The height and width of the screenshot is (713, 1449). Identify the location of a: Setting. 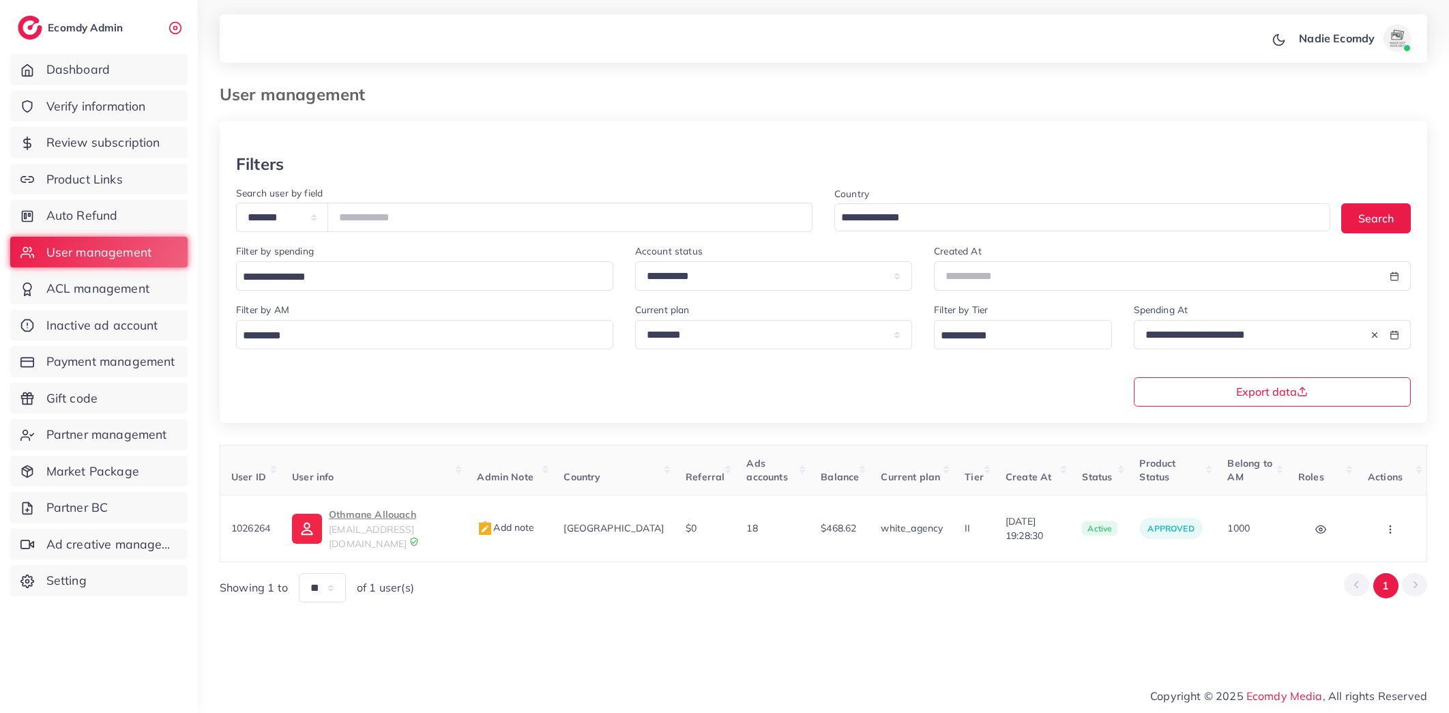
(99, 581).